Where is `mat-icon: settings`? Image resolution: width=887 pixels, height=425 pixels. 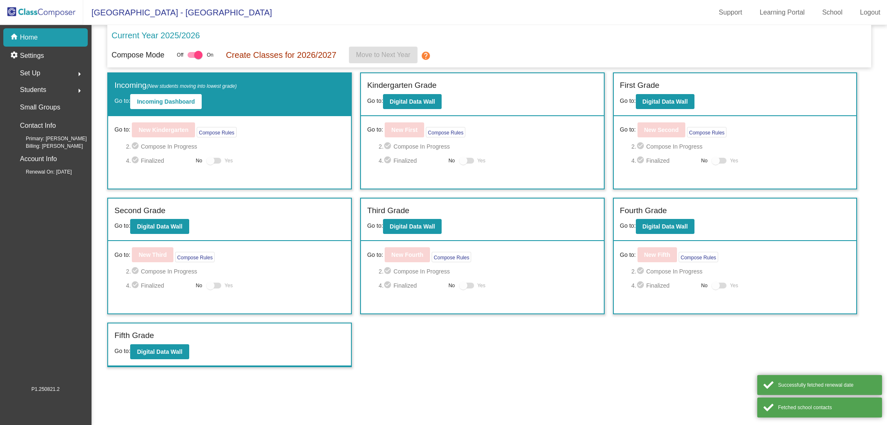 mat-icon: settings is located at coordinates (15, 56).